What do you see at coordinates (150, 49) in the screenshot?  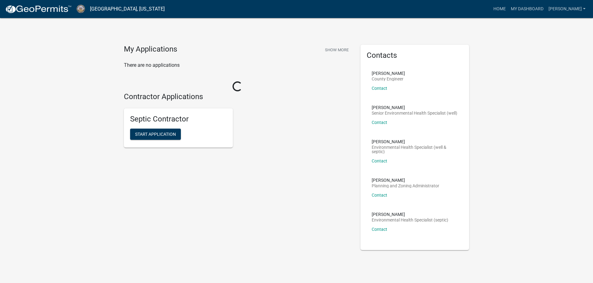 I see `h4: My Applications` at bounding box center [150, 49].